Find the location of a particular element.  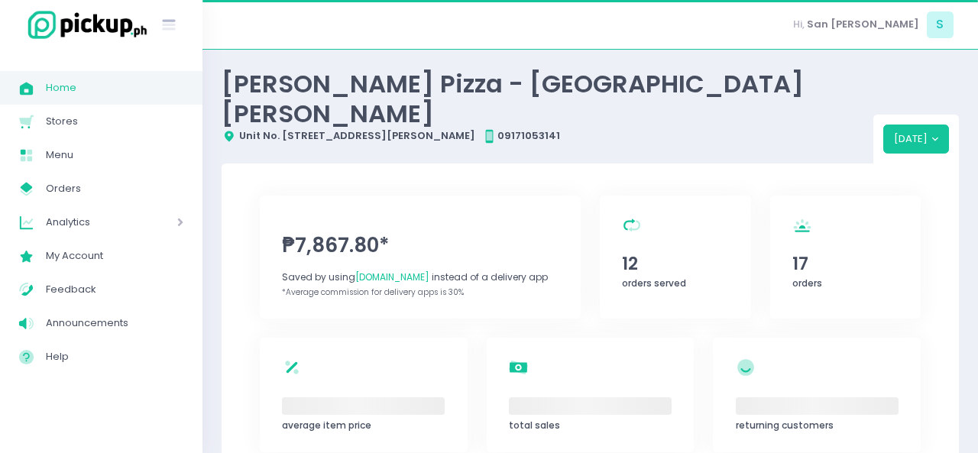

a: ‌average item price is located at coordinates (364, 395).